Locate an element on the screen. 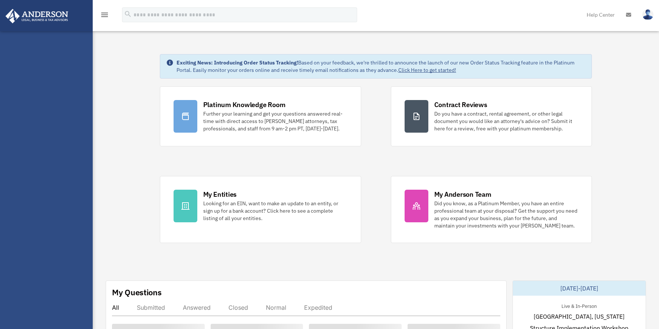  img: User Pic is located at coordinates (648, 14).